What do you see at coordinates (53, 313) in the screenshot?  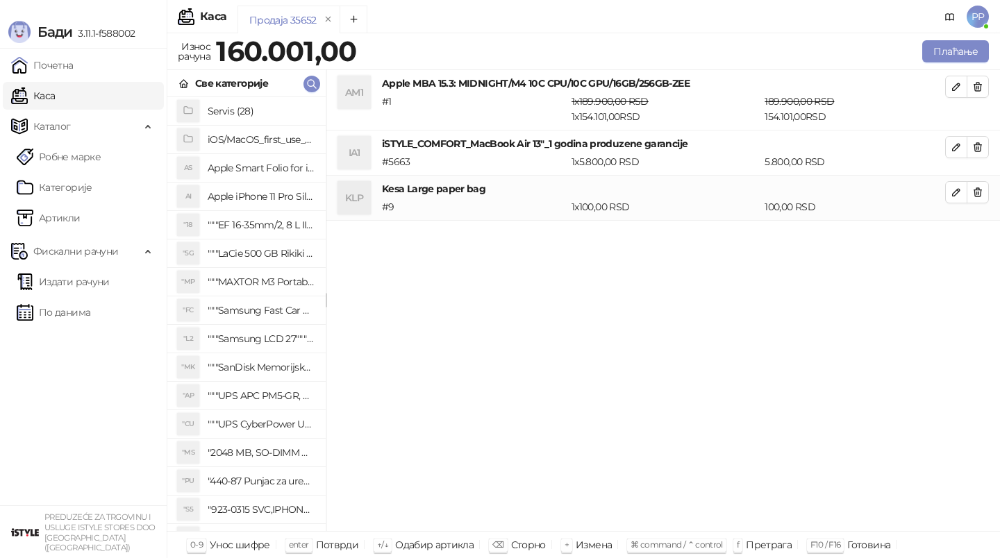 I see `a: По данима` at bounding box center [53, 313].